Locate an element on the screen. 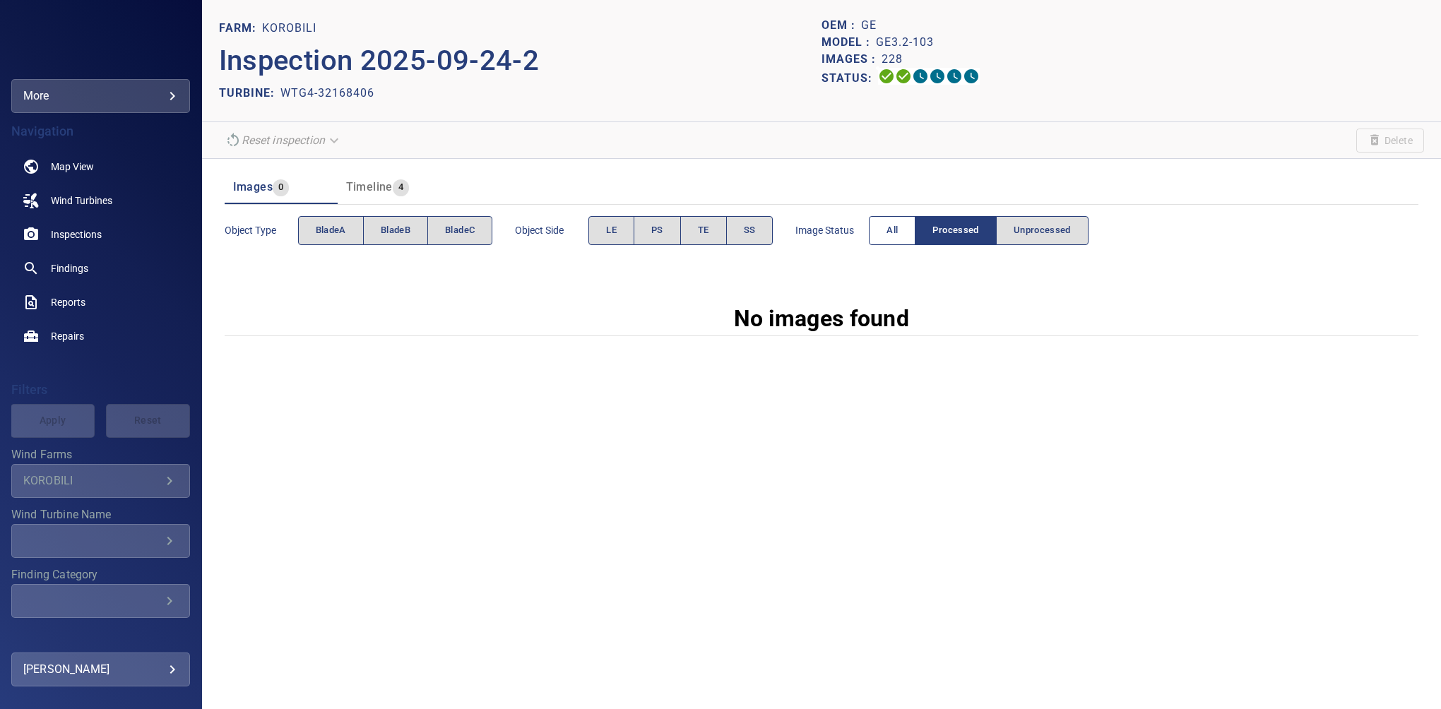 The width and height of the screenshot is (1441, 709). span: PS is located at coordinates (657, 230).